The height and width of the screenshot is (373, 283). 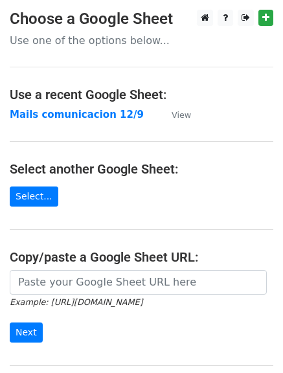 I want to click on a: Select..., so click(x=34, y=196).